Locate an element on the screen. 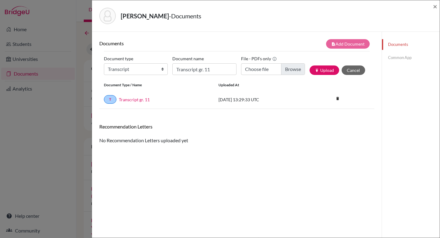 Image resolution: width=440 pixels, height=238 pixels. a: Common App is located at coordinates (410, 57).